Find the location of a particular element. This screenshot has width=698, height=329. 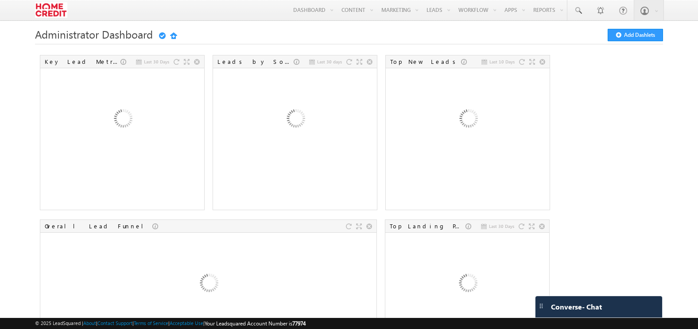

a: Contact Support is located at coordinates (115, 322).